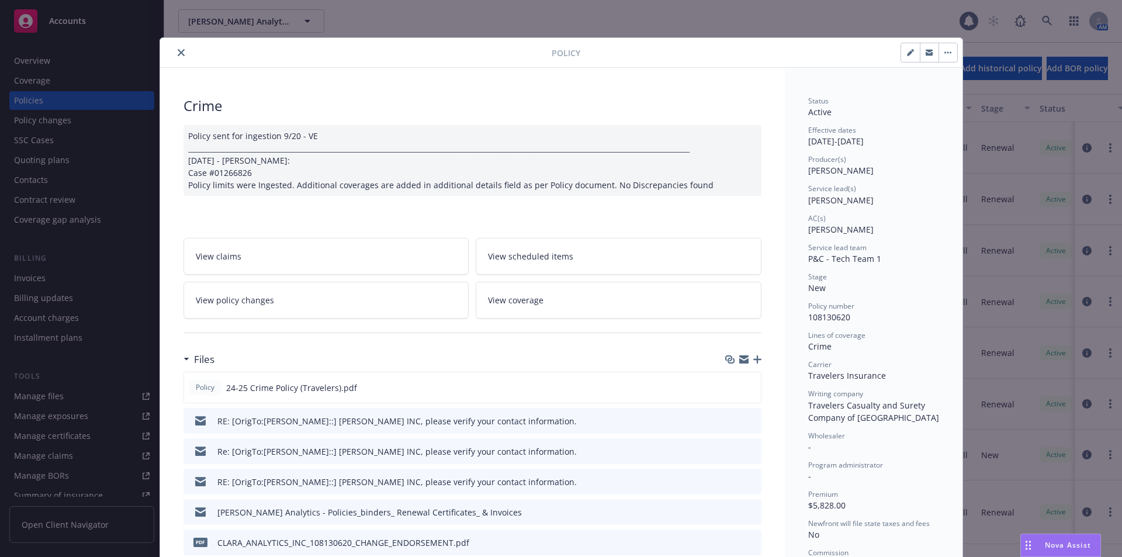 Image resolution: width=1122 pixels, height=557 pixels. Describe the element at coordinates (201, 542) in the screenshot. I see `span: pdf` at that location.